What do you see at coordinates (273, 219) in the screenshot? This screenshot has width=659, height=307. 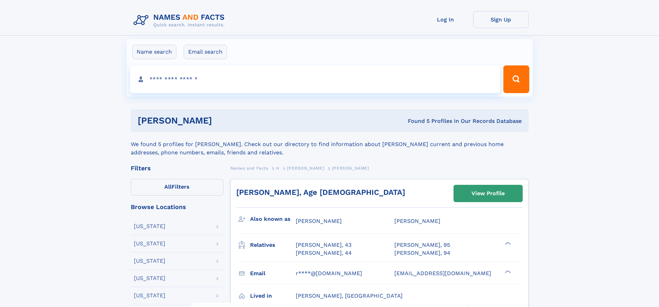 I see `h3: Also known as` at bounding box center [273, 219].